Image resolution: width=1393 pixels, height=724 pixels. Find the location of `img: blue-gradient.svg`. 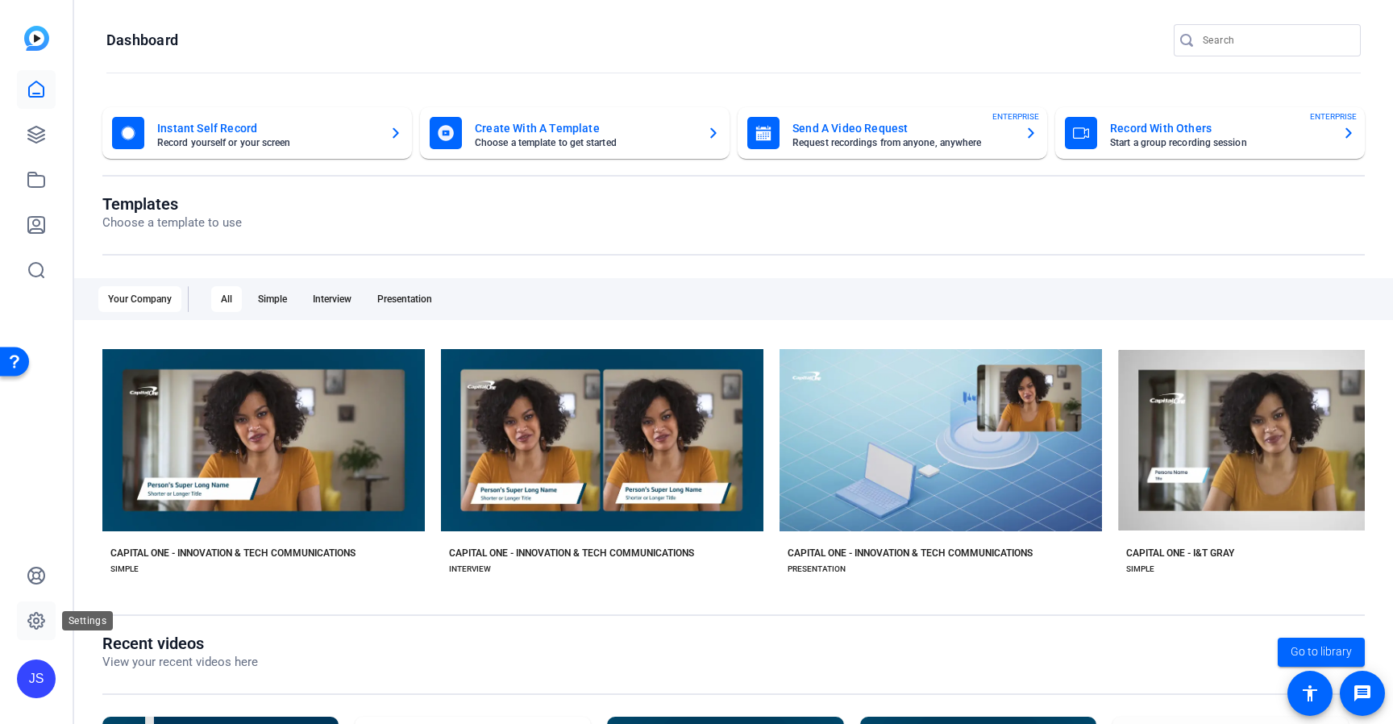

img: blue-gradient.svg is located at coordinates (36, 38).